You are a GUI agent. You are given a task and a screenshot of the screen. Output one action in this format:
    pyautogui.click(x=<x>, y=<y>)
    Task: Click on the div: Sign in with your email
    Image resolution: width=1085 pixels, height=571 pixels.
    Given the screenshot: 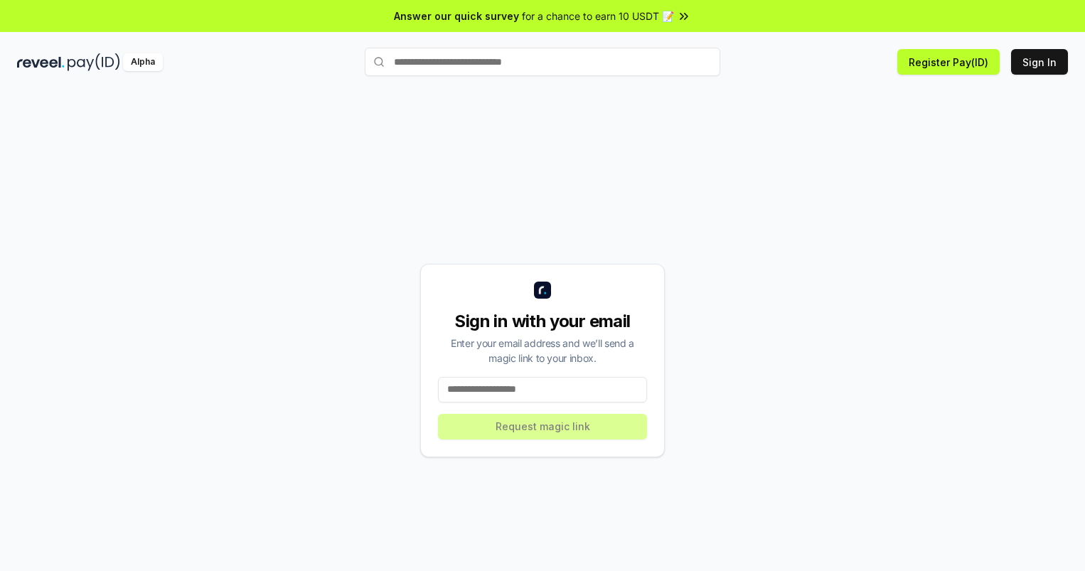 What is the action you would take?
    pyautogui.click(x=542, y=321)
    